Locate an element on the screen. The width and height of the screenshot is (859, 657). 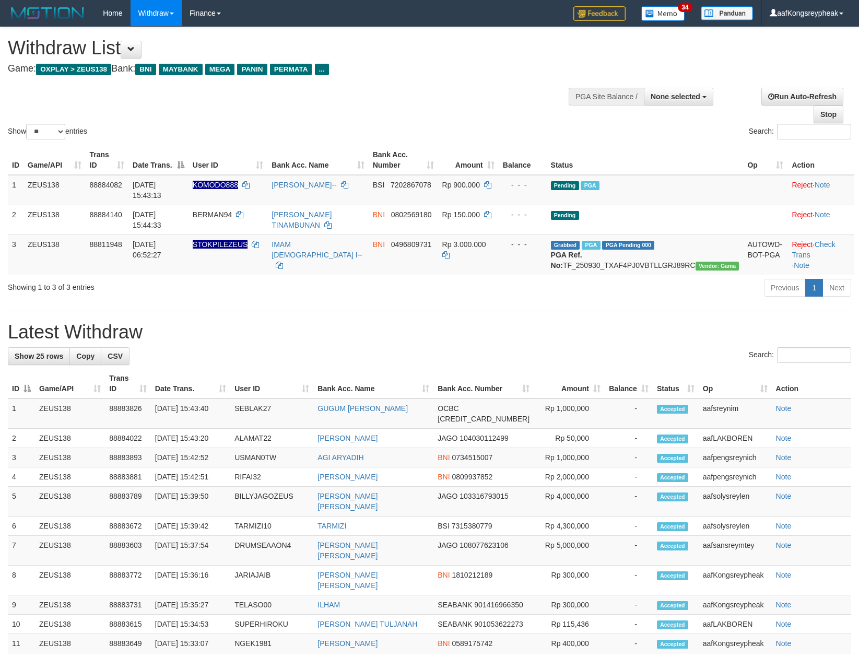
label: Show entries is located at coordinates (48, 132).